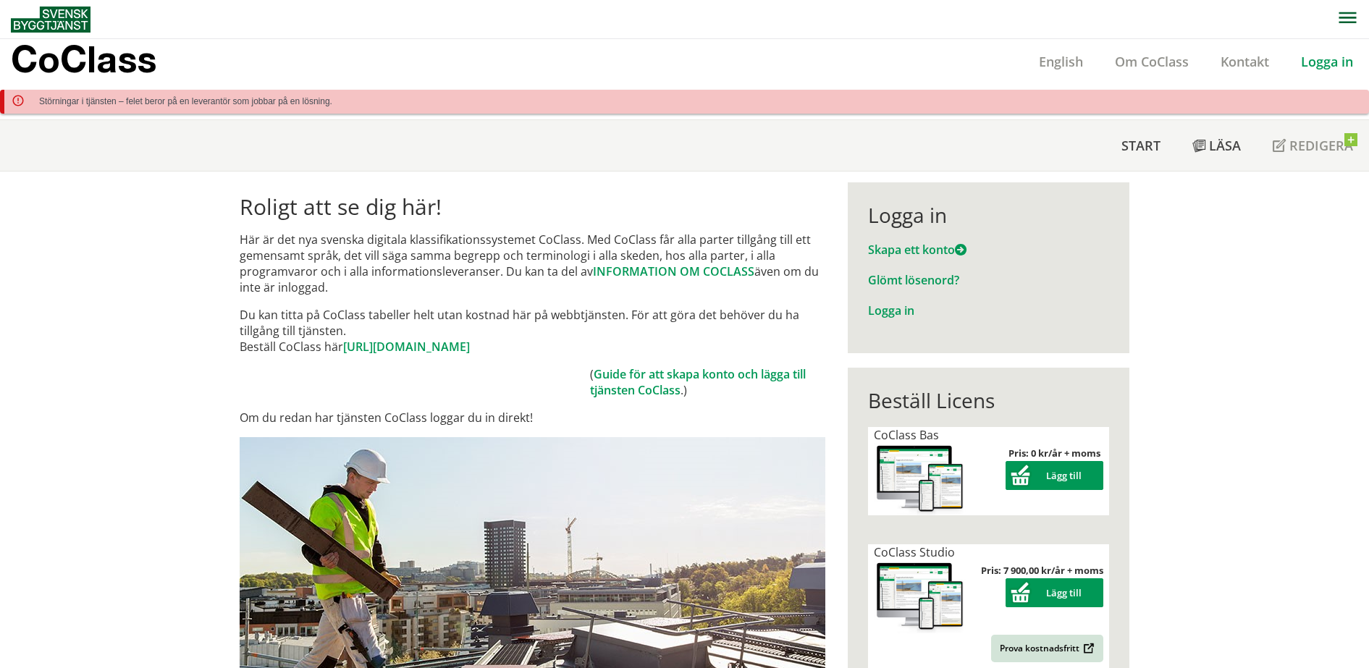  Describe the element at coordinates (988, 215) in the screenshot. I see `div: Logga in` at that location.